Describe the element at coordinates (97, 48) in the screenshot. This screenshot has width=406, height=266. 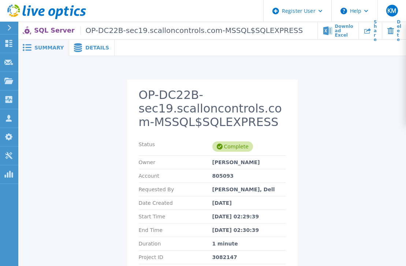
I see `span: Details` at that location.